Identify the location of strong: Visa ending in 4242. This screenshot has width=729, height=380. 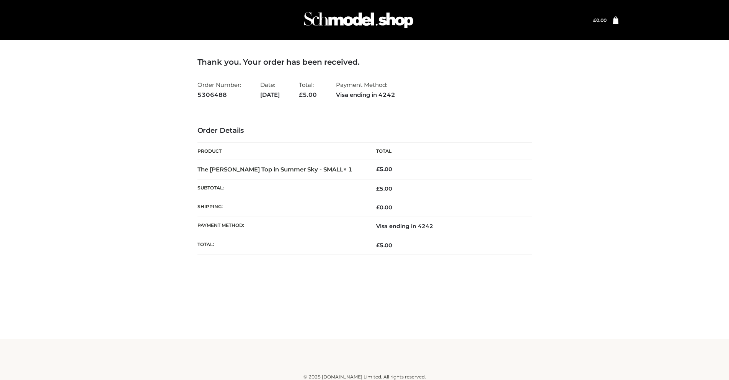
(365, 95).